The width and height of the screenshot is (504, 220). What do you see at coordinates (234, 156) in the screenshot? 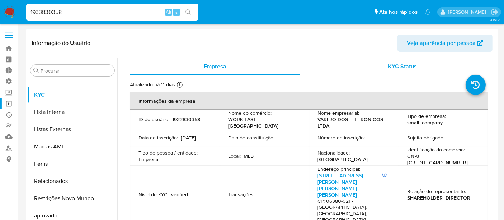
I see `p: Local :` at bounding box center [234, 156].